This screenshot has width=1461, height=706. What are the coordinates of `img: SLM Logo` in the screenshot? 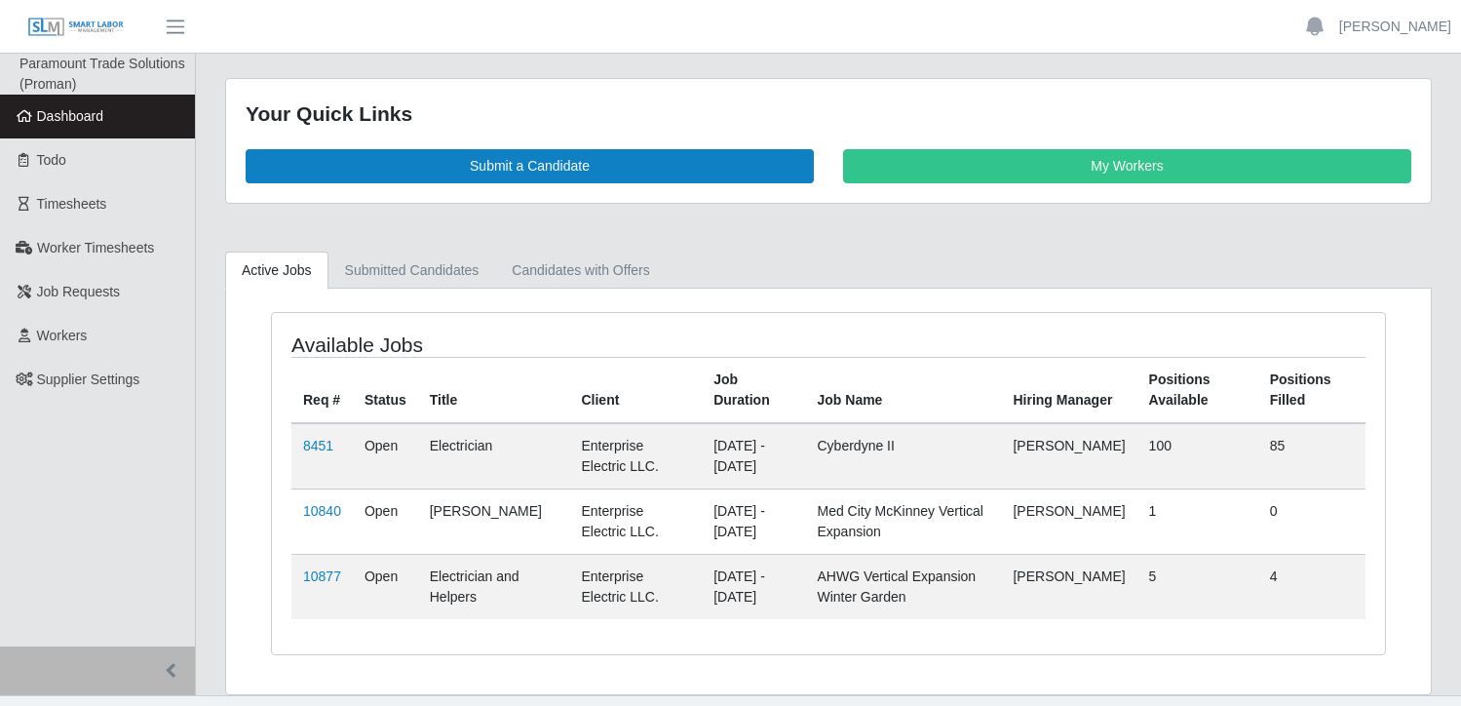 It's located at (76, 27).